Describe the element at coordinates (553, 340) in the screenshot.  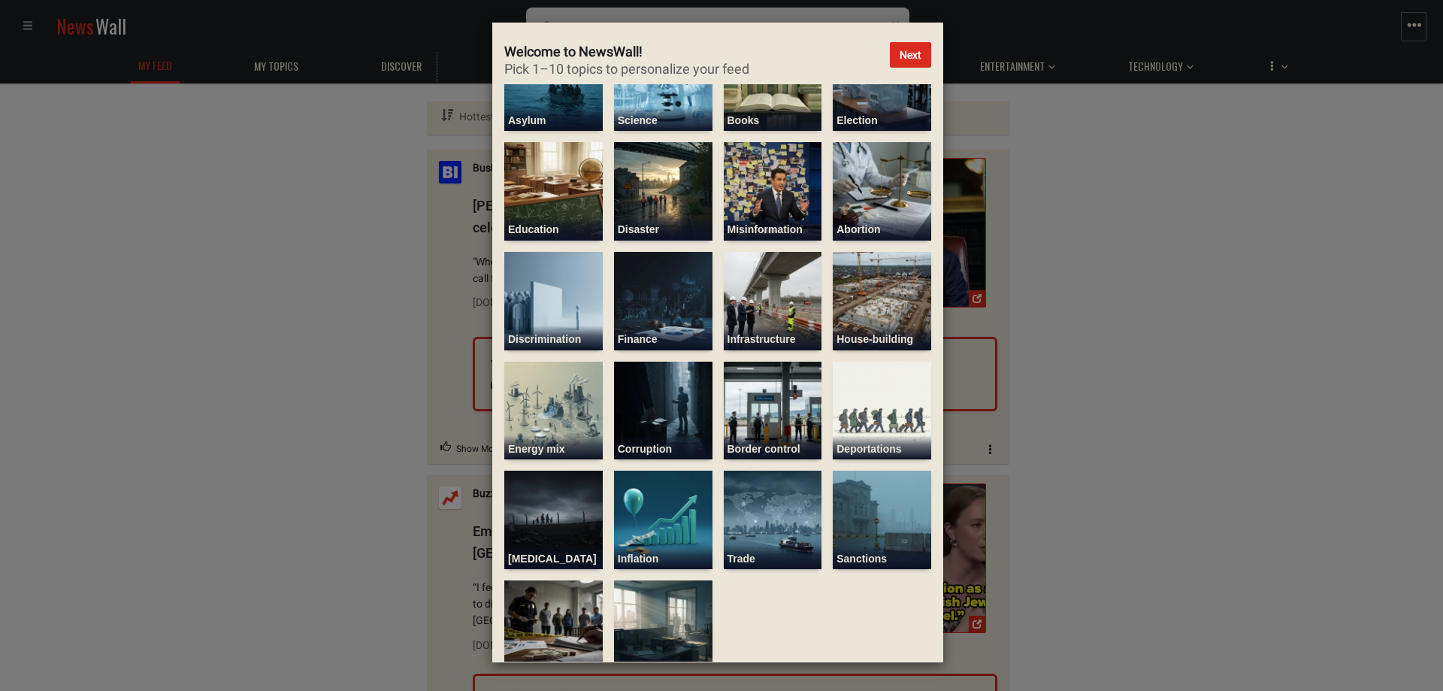
I see `div: Discrimination` at that location.